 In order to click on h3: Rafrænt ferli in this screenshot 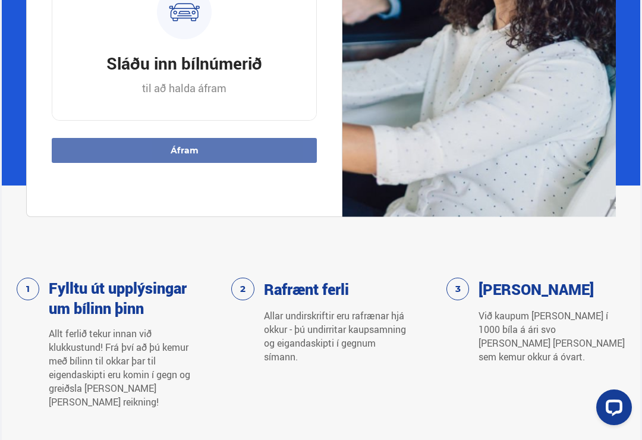, I will do `click(306, 289)`.